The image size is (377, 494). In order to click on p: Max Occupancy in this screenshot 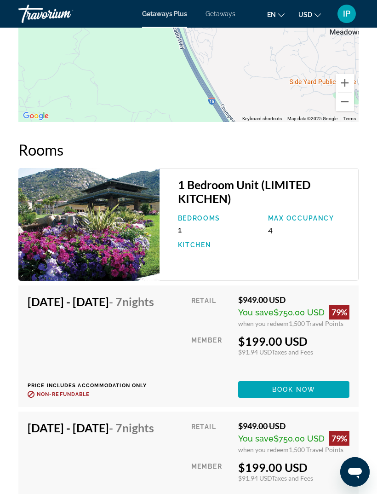, I will do `click(309, 218)`.